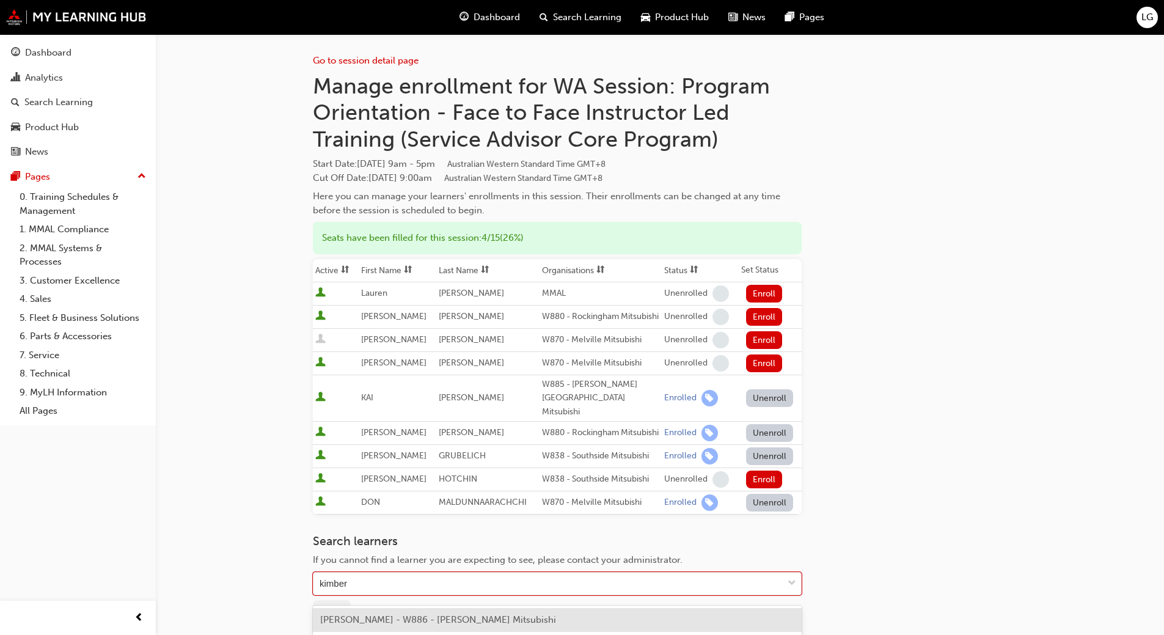 Image resolution: width=1164 pixels, height=635 pixels. What do you see at coordinates (82, 355) in the screenshot?
I see `a: 7. Service` at bounding box center [82, 355].